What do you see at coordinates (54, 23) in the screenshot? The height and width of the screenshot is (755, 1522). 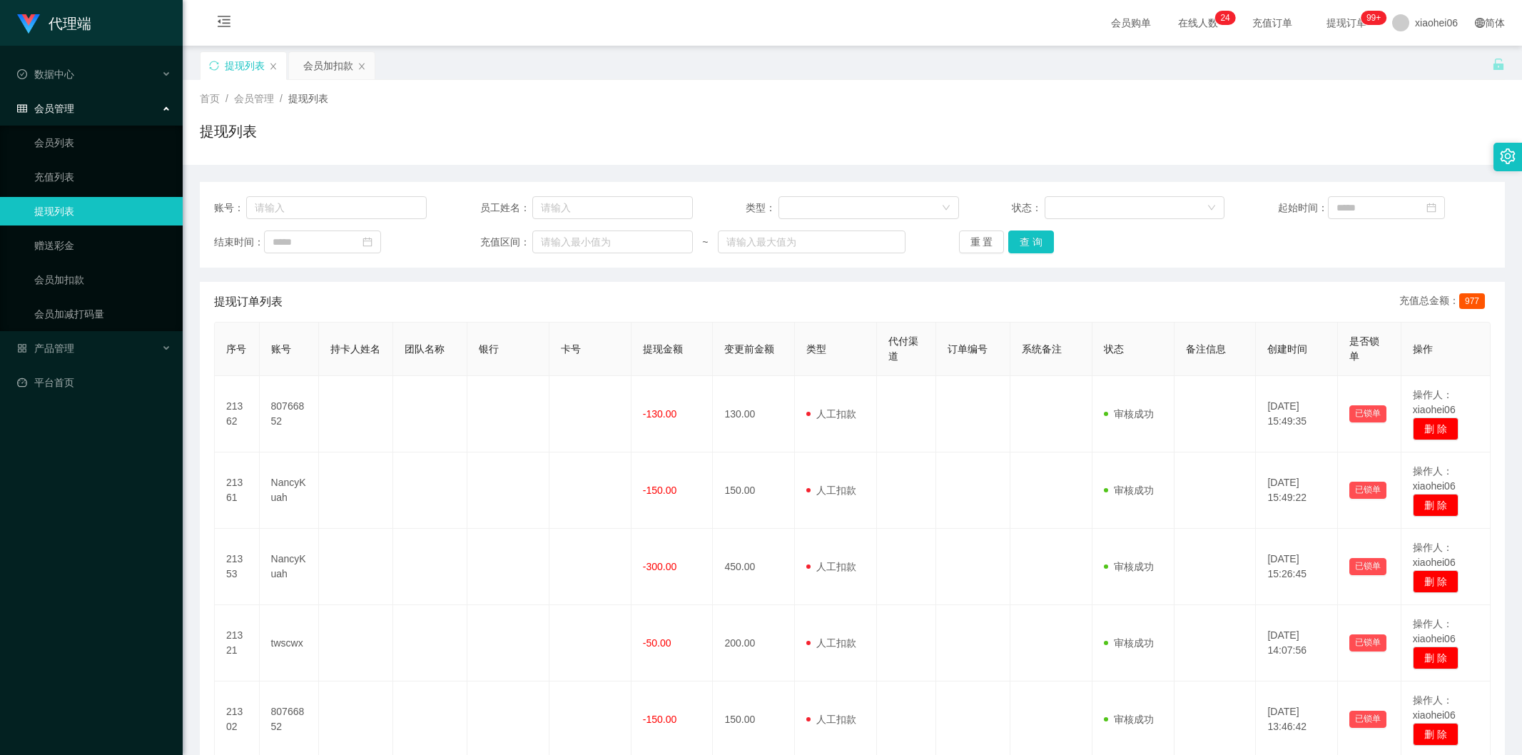 I see `a: 代理端` at bounding box center [54, 23].